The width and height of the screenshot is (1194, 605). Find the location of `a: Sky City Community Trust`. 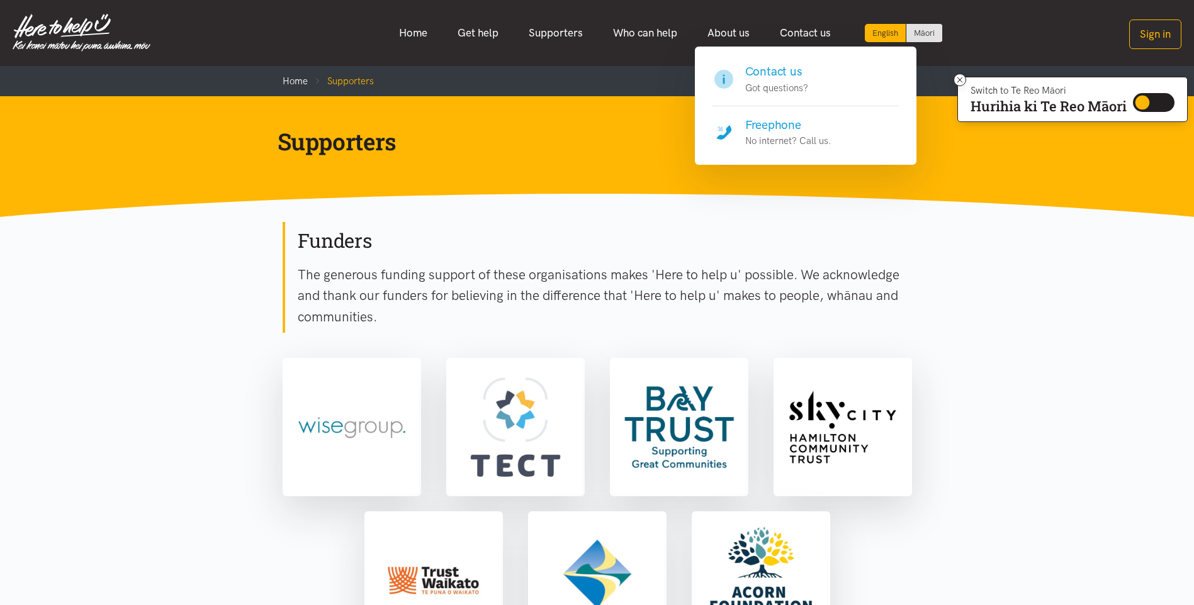

a: Sky City Community Trust is located at coordinates (843, 427).